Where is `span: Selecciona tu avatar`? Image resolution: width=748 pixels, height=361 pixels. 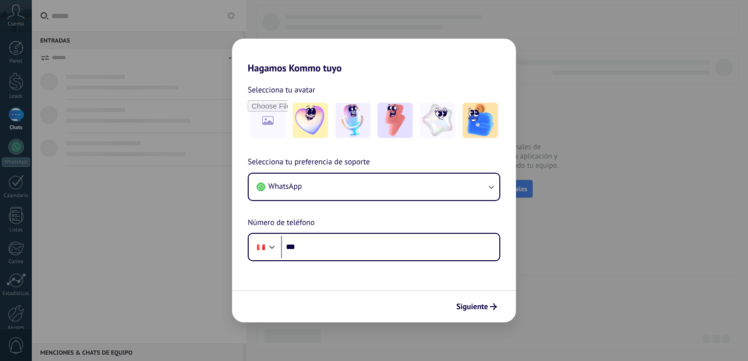 span: Selecciona tu avatar is located at coordinates (281, 90).